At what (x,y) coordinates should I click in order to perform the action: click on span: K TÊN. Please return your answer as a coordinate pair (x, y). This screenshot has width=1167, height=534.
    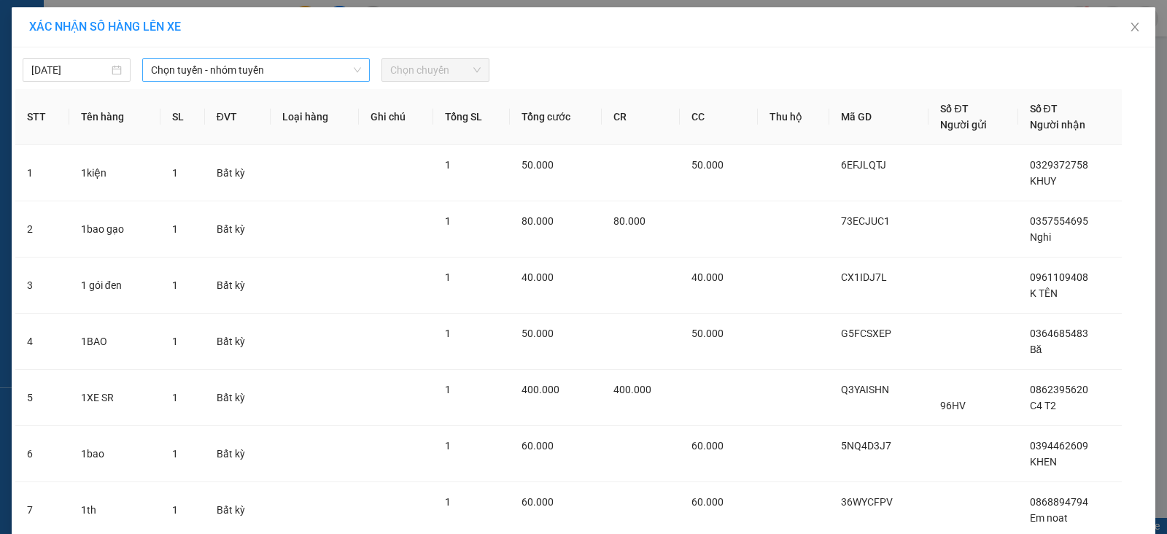
    Looking at the image, I should click on (1044, 293).